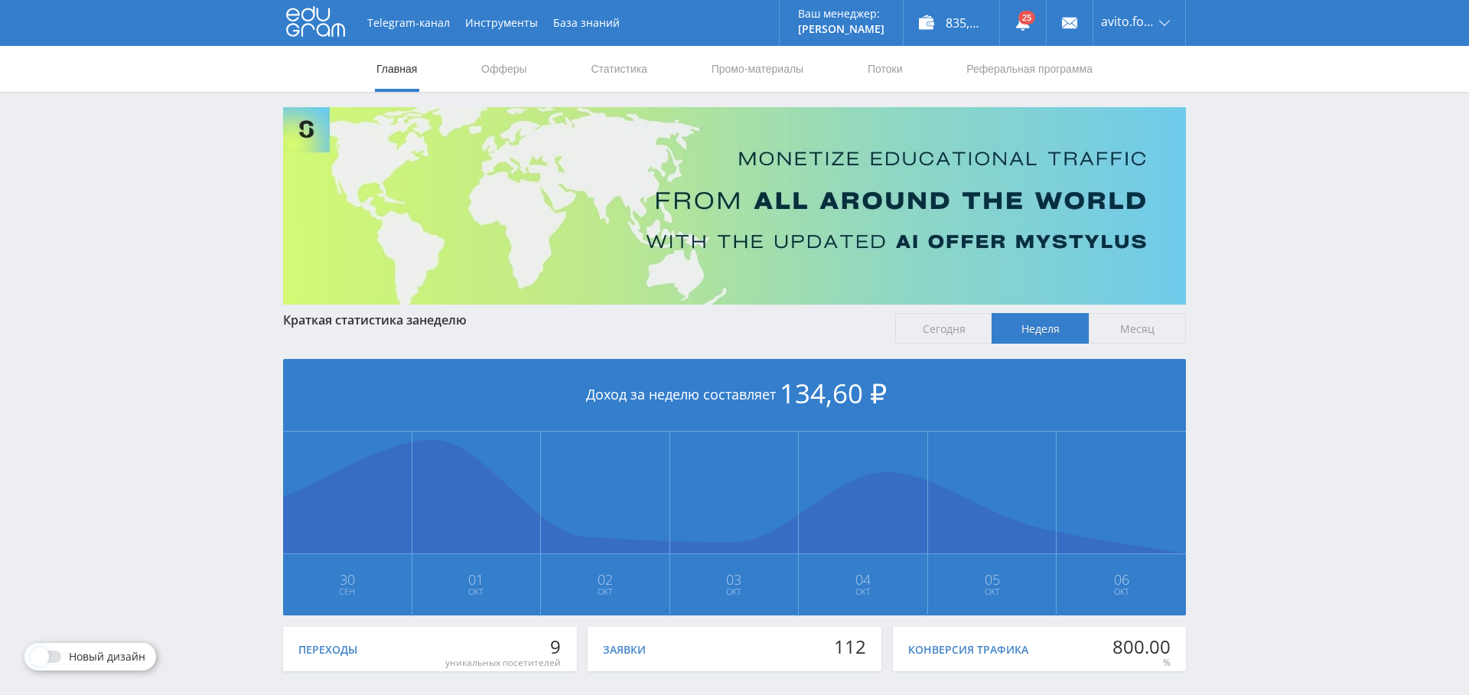 Image resolution: width=1469 pixels, height=695 pixels. Describe the element at coordinates (327, 650) in the screenshot. I see `div: Переходы` at that location.